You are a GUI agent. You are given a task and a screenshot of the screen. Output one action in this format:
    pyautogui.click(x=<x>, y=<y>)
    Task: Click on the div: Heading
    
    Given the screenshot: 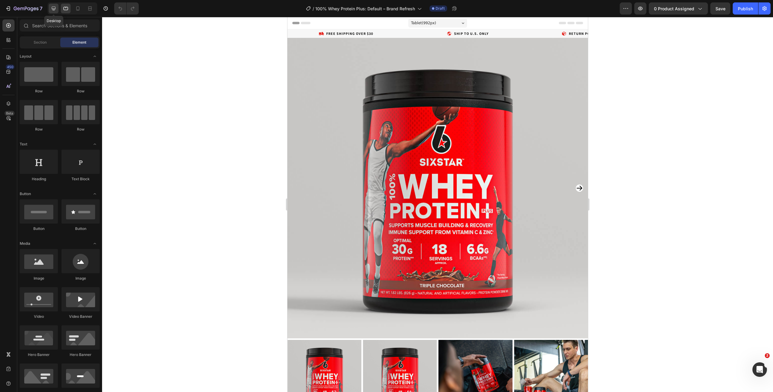 What is the action you would take?
    pyautogui.click(x=39, y=179)
    